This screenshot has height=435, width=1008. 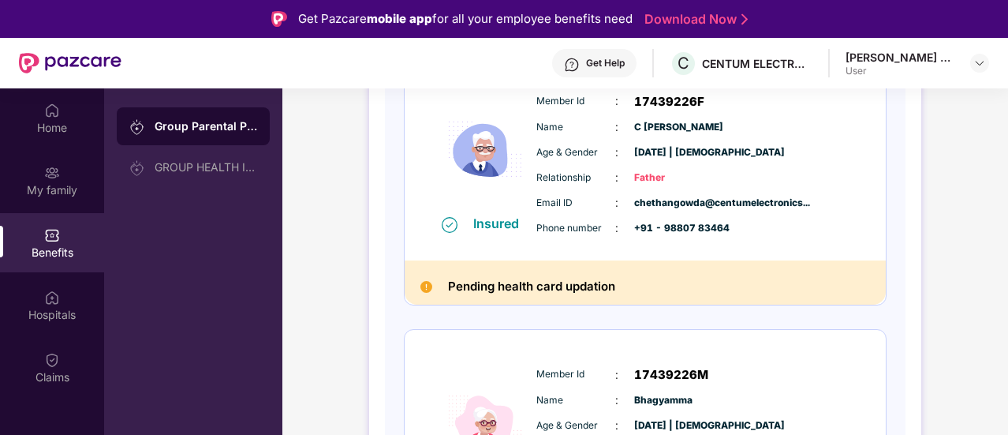 I want to click on img: svg+xml;base64,PHN2ZyBpZD0iQmVuZWZpdHMiIHhtbG5zPSJodHRwOi8vd3d3LnczLm9yZy8yMDAwL3N2ZyIgd2lkdGg9Ij..., so click(x=52, y=235).